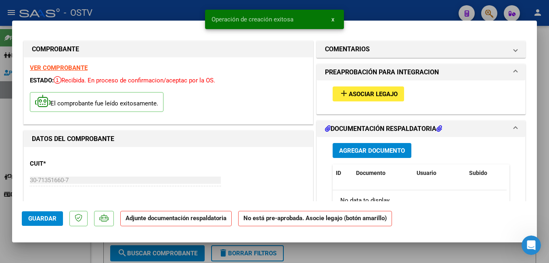  What do you see at coordinates (338, 173) in the screenshot?
I see `span: ID` at bounding box center [338, 173].